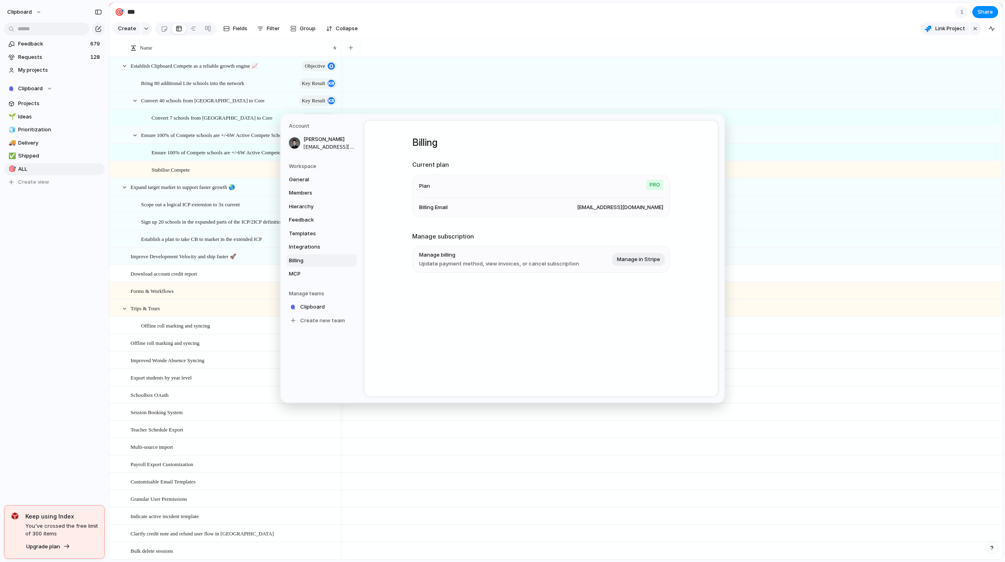 The image size is (1005, 562). Describe the element at coordinates (315, 234) in the screenshot. I see `span: Templates` at that location.